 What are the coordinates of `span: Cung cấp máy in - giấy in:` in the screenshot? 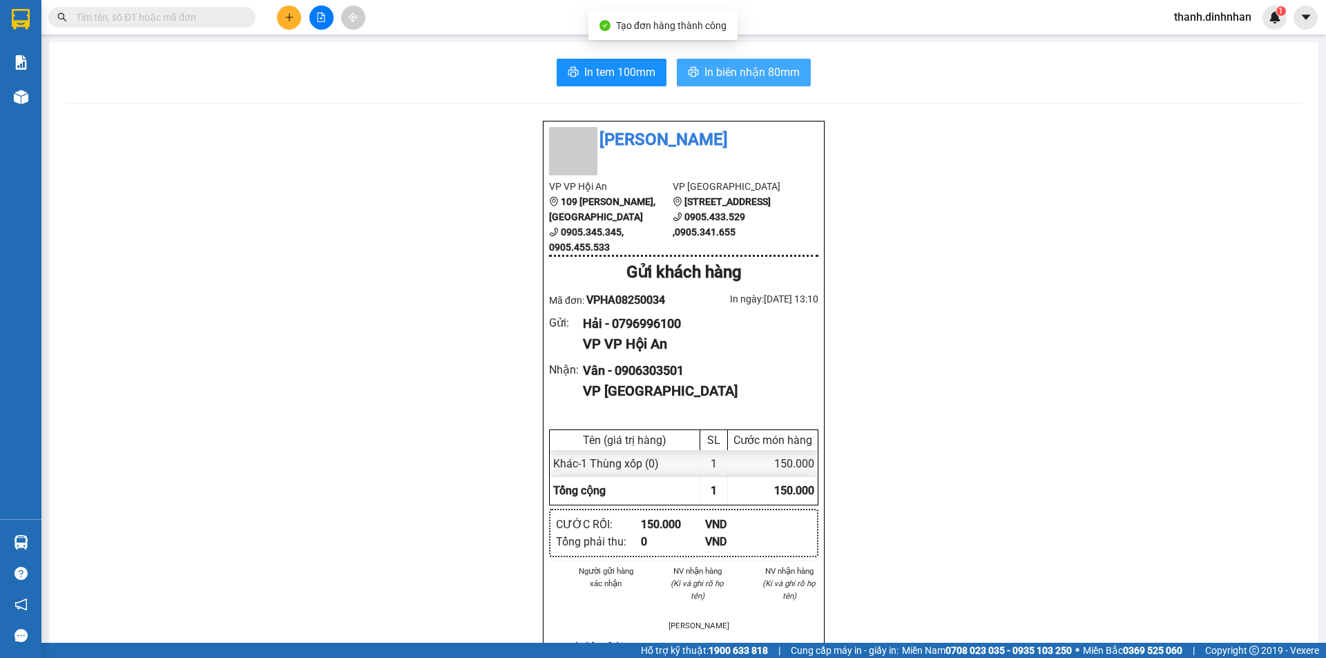 It's located at (845, 651).